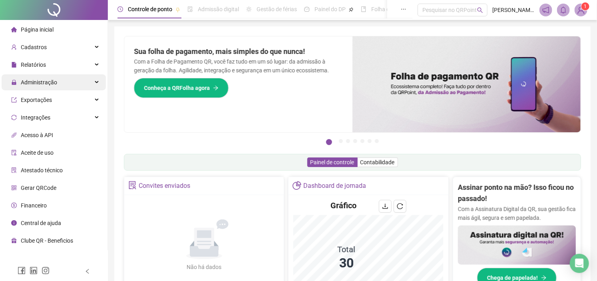  What do you see at coordinates (34, 270) in the screenshot?
I see `span: linkedin` at bounding box center [34, 270].